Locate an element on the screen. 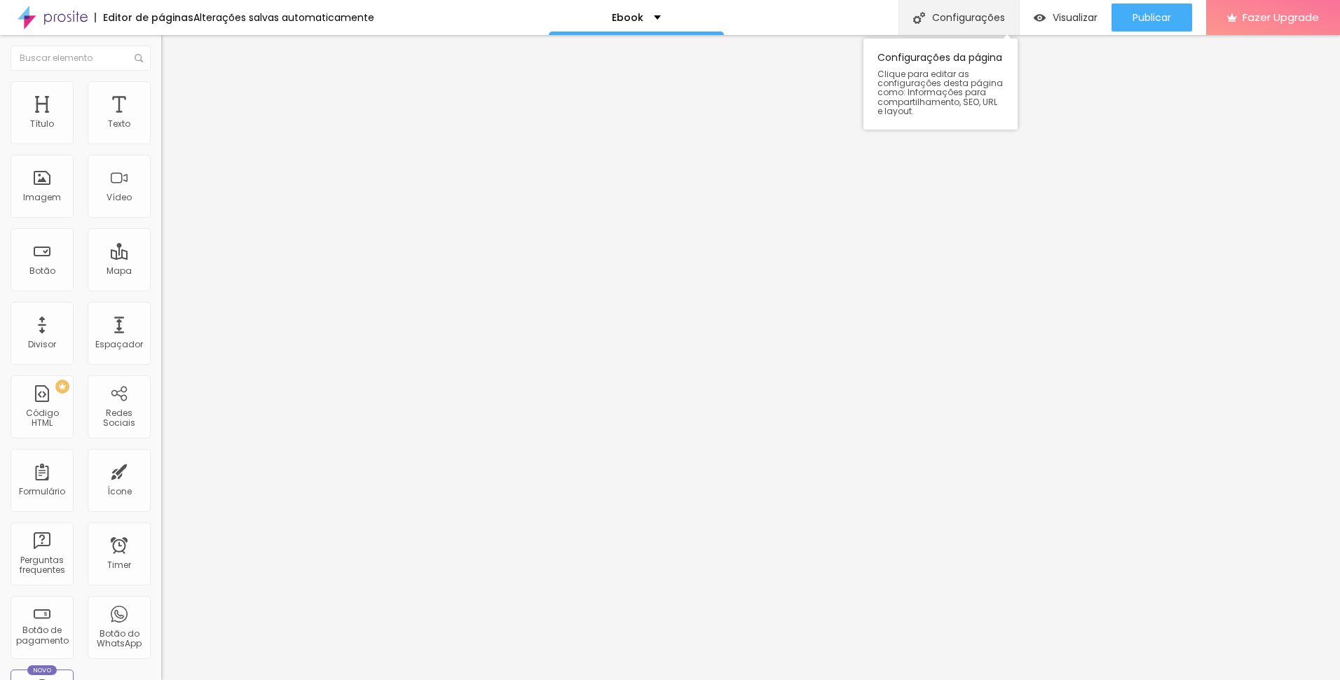 This screenshot has width=1340, height=680. span: Fazer Upgrade is located at coordinates (1280, 17).